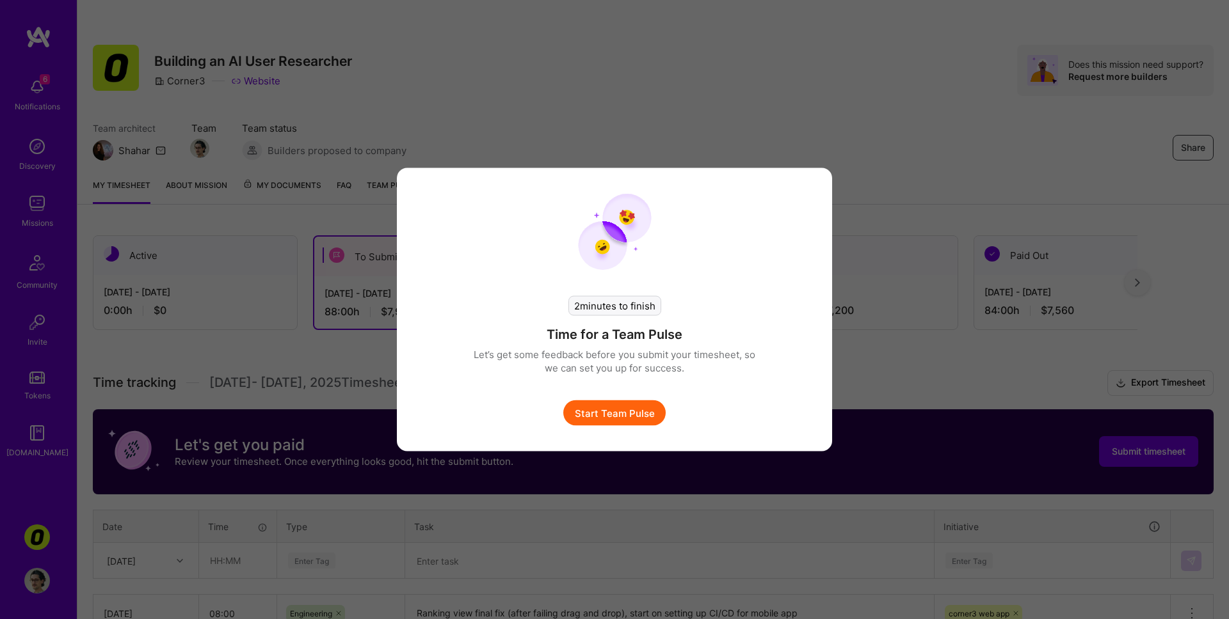 Image resolution: width=1229 pixels, height=619 pixels. I want to click on h4: Time for a Team Pulse, so click(614, 335).